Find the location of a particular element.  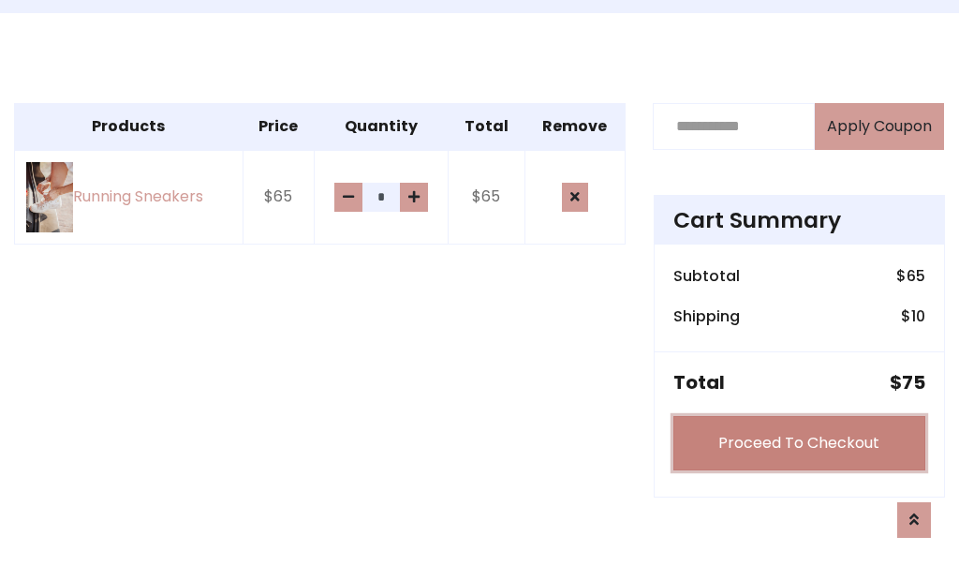

a: Running Sneakers is located at coordinates (128, 197).